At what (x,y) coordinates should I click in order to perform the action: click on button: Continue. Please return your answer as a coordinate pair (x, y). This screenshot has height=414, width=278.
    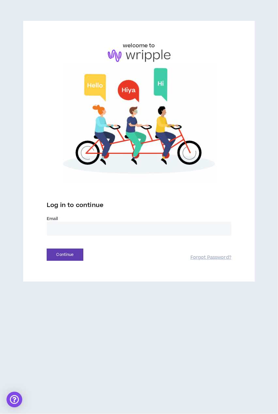
    Looking at the image, I should click on (65, 255).